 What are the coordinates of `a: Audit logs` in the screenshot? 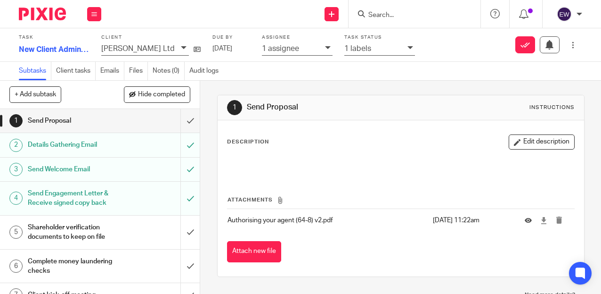 It's located at (206, 71).